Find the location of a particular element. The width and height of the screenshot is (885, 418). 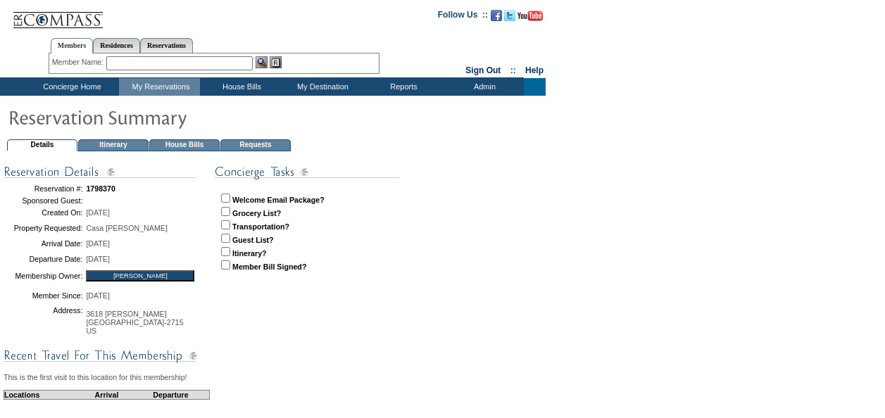

a: Reservations is located at coordinates (166, 45).